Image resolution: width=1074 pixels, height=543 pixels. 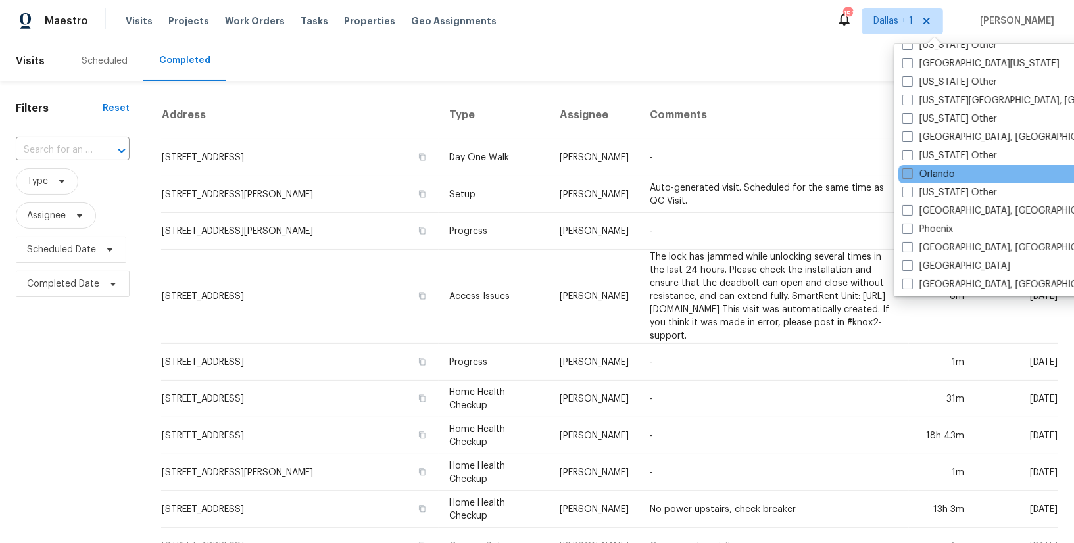 I want to click on div: Reset, so click(x=116, y=109).